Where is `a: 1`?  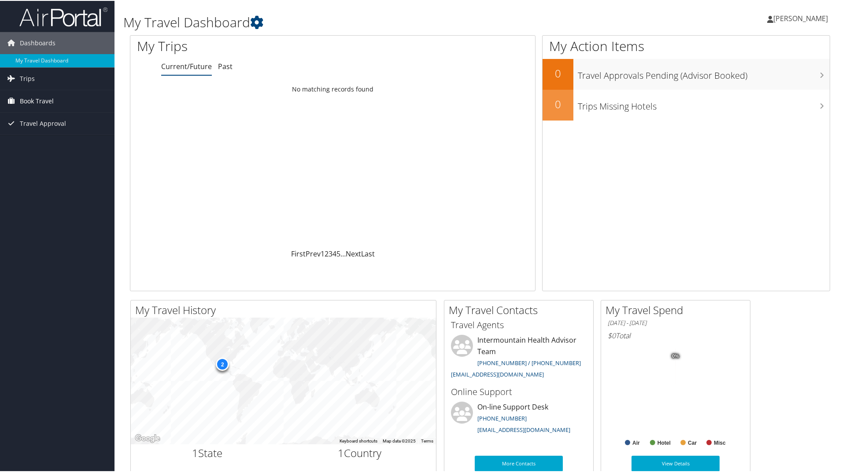 a: 1 is located at coordinates (322, 253).